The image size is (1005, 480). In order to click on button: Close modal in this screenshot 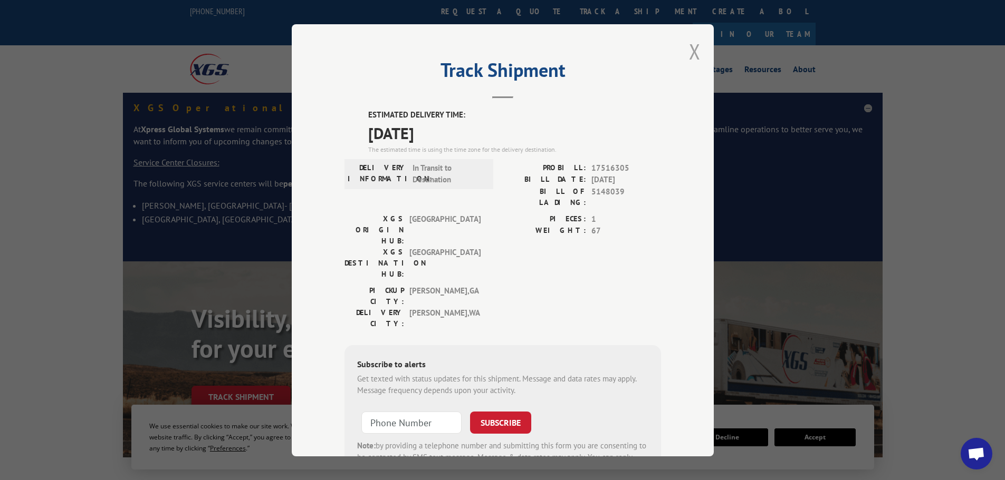, I will do `click(694, 51)`.